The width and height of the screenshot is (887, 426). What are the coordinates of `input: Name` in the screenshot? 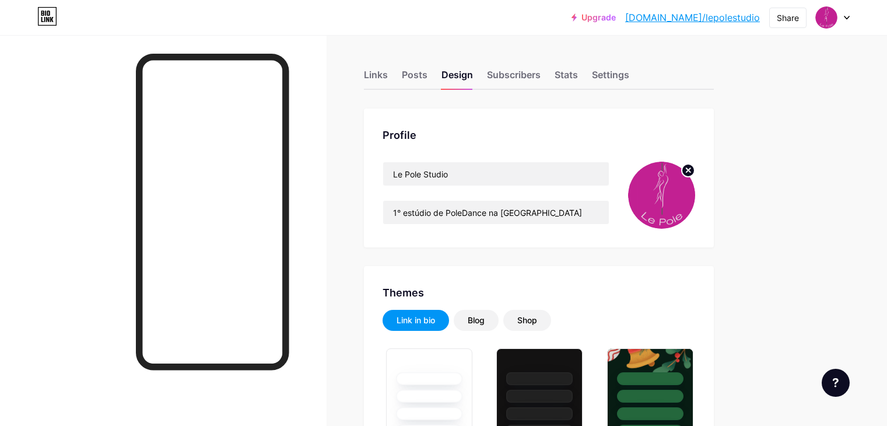 It's located at (496, 174).